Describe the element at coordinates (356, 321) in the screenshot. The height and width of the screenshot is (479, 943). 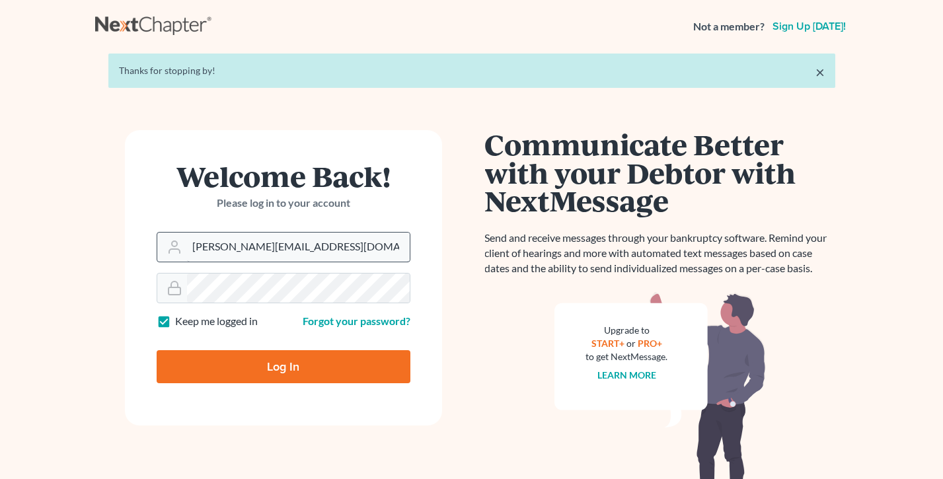
I see `a: Forgot your password?` at that location.